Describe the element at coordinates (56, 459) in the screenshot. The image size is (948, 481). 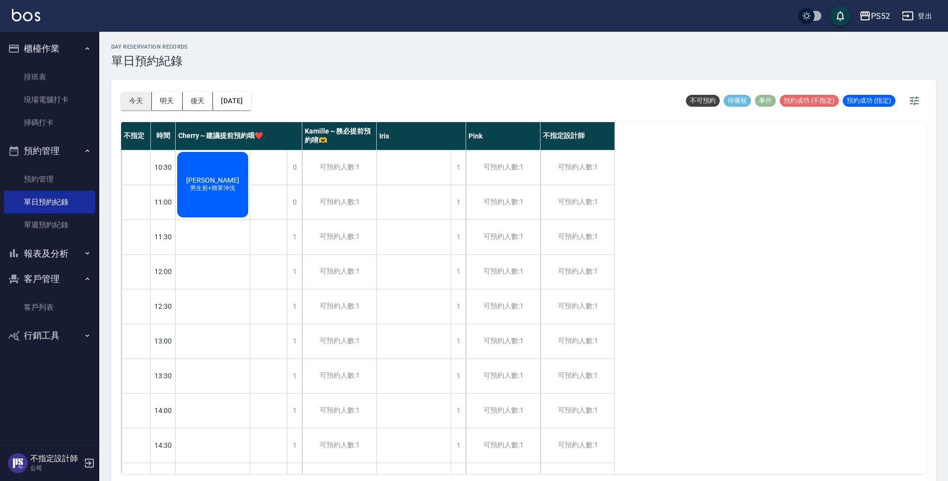
I see `h5: 不指定設計師` at that location.